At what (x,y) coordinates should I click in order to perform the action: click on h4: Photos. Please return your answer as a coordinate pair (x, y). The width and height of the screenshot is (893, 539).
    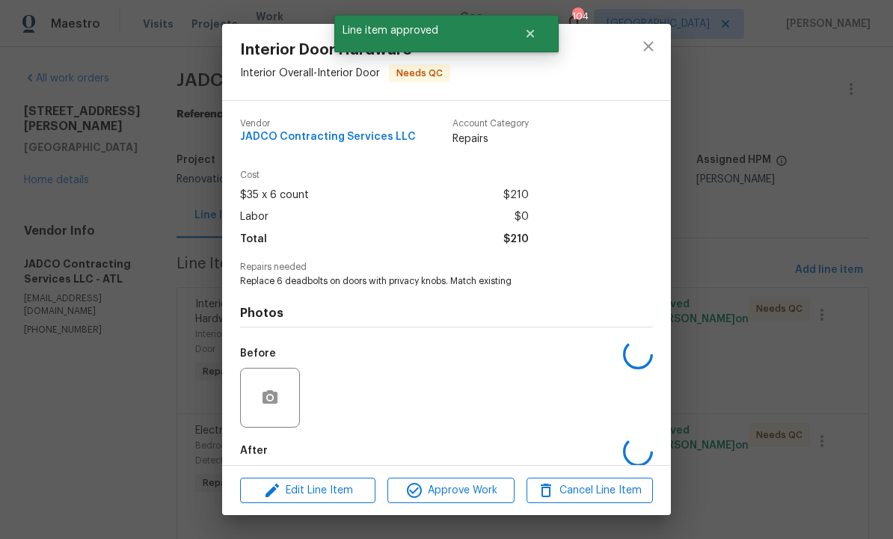
    Looking at the image, I should click on (447, 313).